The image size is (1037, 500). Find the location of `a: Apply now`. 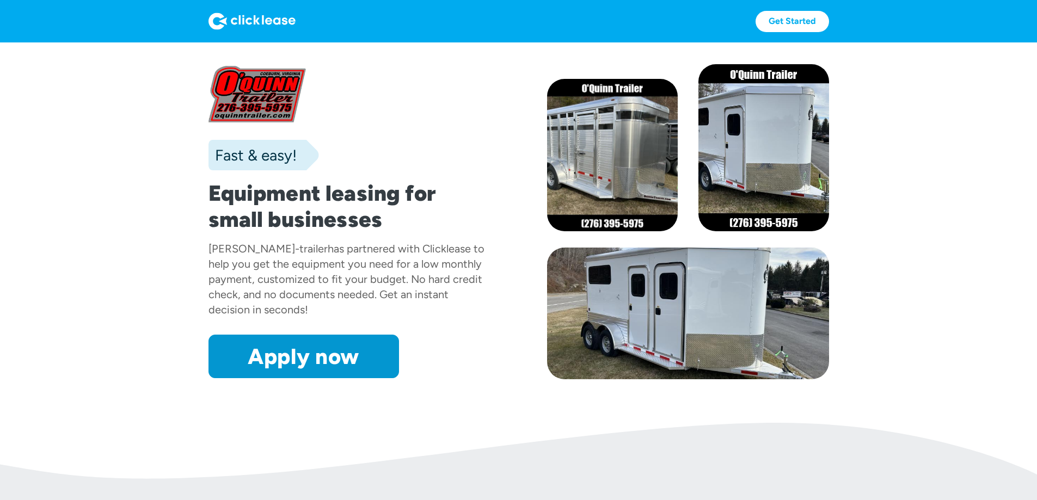

a: Apply now is located at coordinates (304, 357).